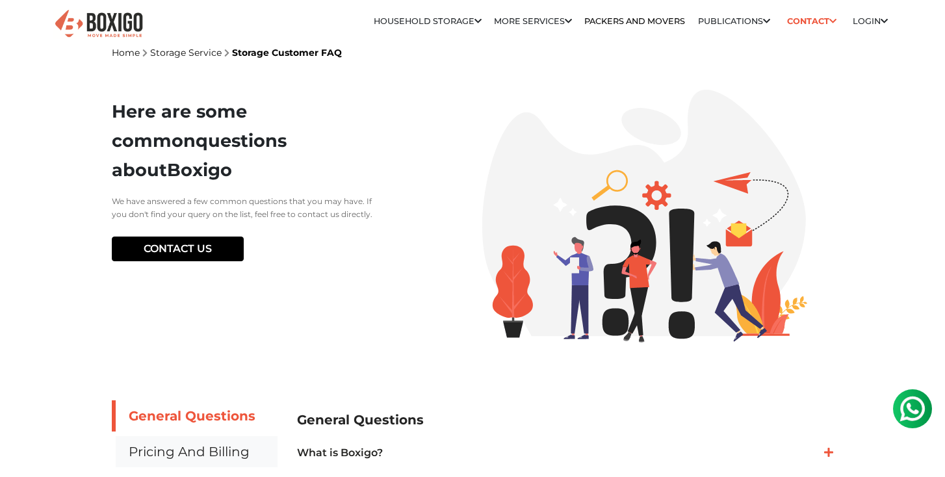 This screenshot has height=477, width=945. I want to click on span: Boxigo, so click(199, 170).